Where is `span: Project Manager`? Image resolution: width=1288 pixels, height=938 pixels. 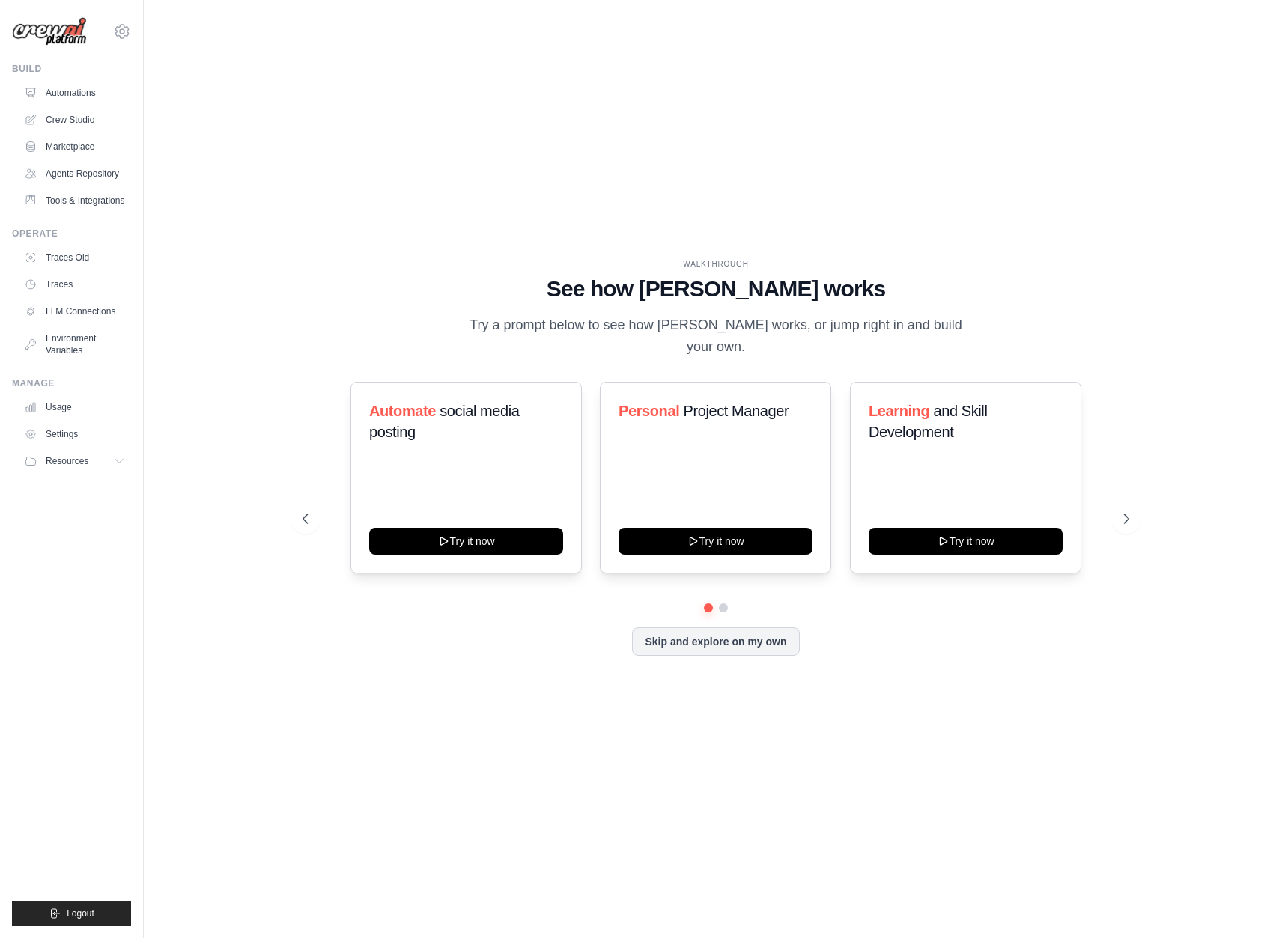 span: Project Manager is located at coordinates (736, 411).